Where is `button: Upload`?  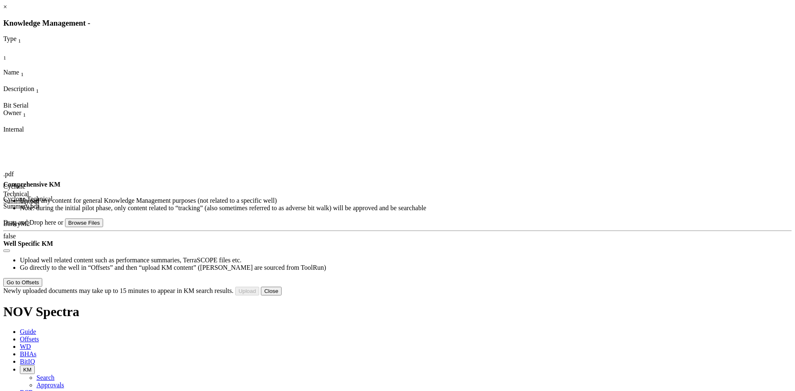
button: Upload is located at coordinates (247, 291).